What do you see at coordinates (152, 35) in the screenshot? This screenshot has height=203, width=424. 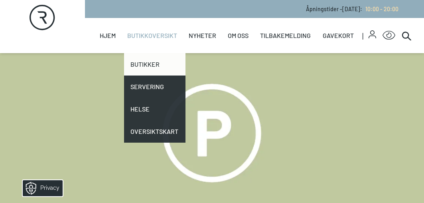 I see `a: Butikkoversikt` at bounding box center [152, 35].